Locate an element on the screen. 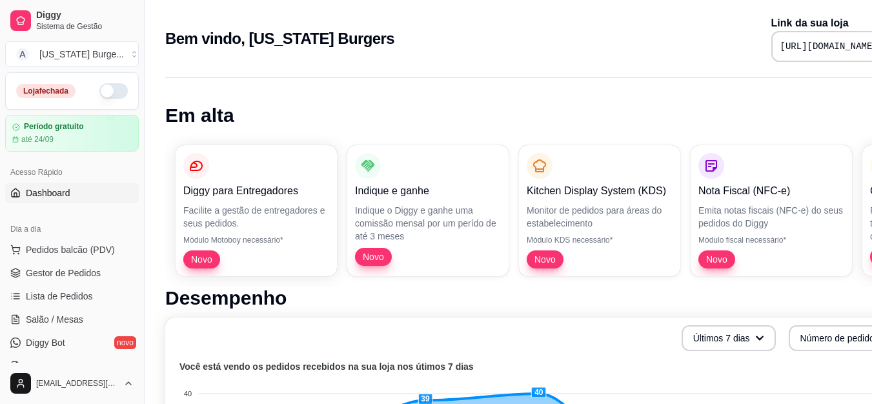 This screenshot has height=404, width=872. p: Emita notas fiscais (NFC-e) do seus pedidos do Diggy is located at coordinates (771, 217).